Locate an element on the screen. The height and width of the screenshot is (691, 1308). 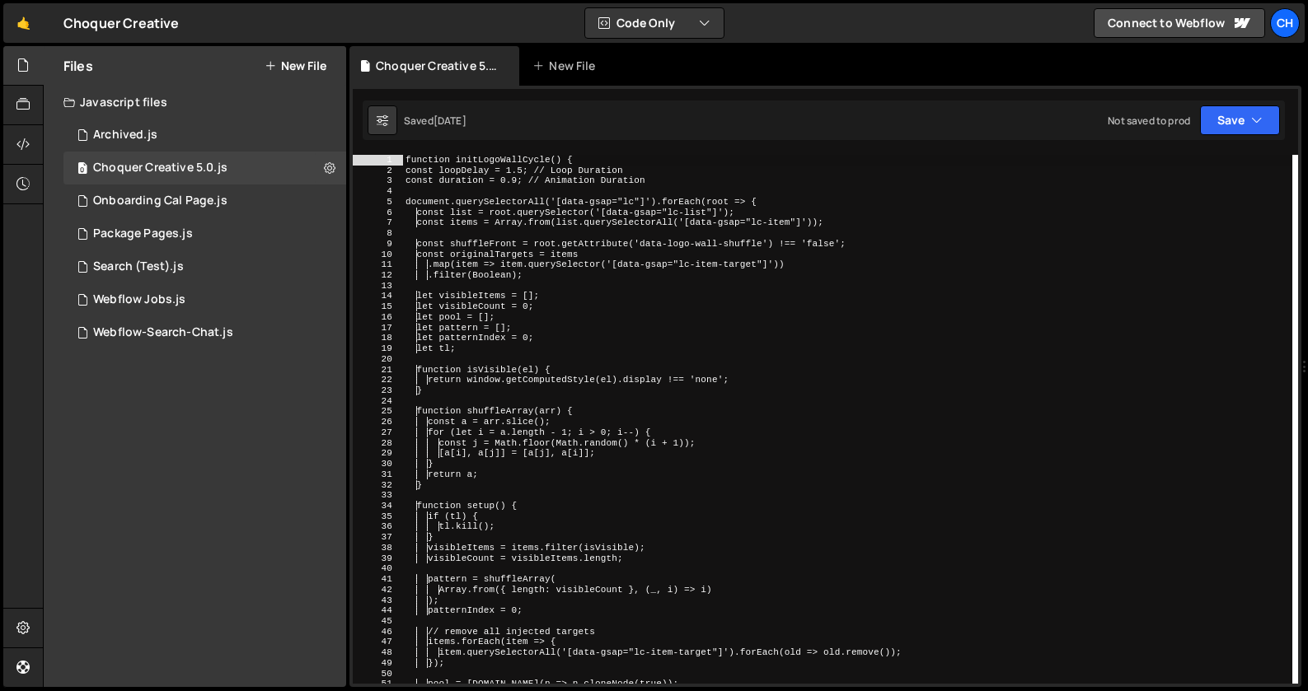
div: 21 is located at coordinates (377, 370).